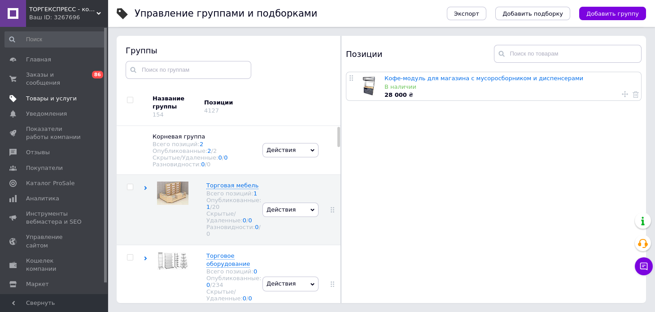 The image size is (655, 312). What do you see at coordinates (483, 78) in the screenshot?
I see `a: Кофе-модуль для магазина с мусоросборником и диспенсерами` at bounding box center [483, 78].